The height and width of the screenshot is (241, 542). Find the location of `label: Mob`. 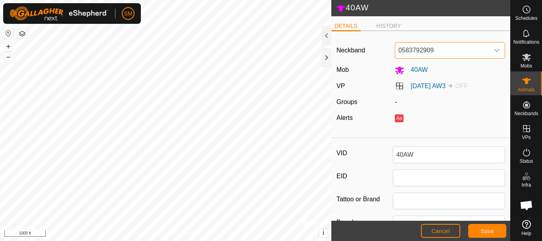

label: Mob is located at coordinates (343, 69).